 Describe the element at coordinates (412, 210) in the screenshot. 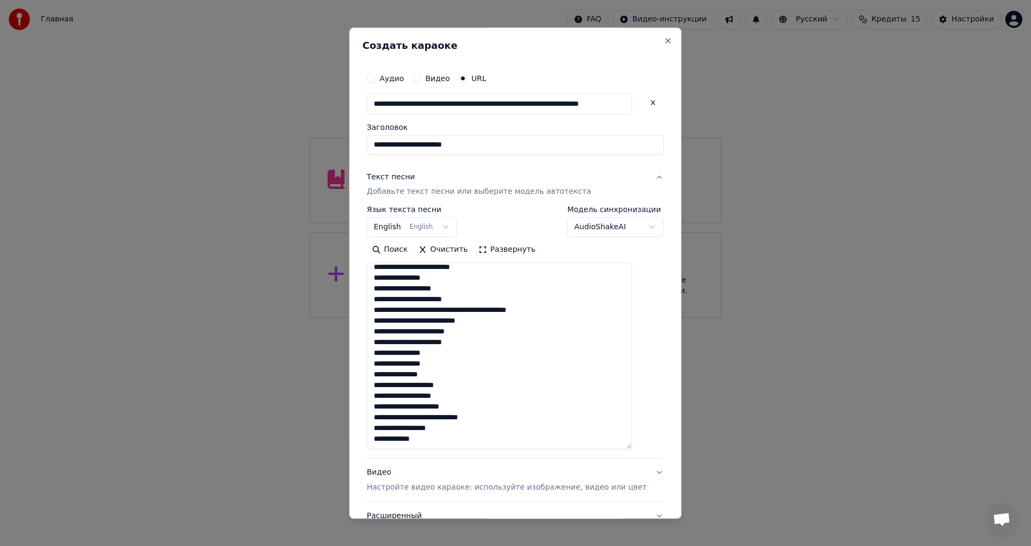

I see `label: Язык текста песни` at that location.